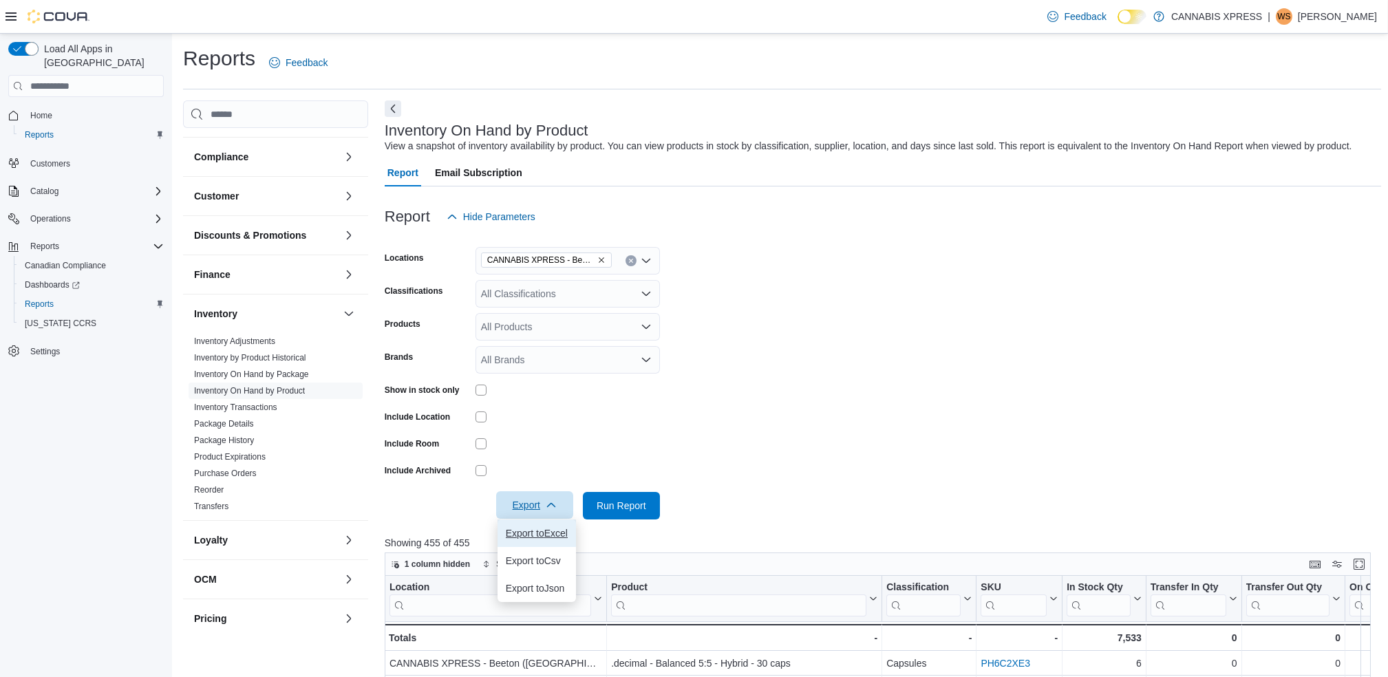 Image resolution: width=1388 pixels, height=677 pixels. What do you see at coordinates (209, 490) in the screenshot?
I see `span: Reorder` at bounding box center [209, 490].